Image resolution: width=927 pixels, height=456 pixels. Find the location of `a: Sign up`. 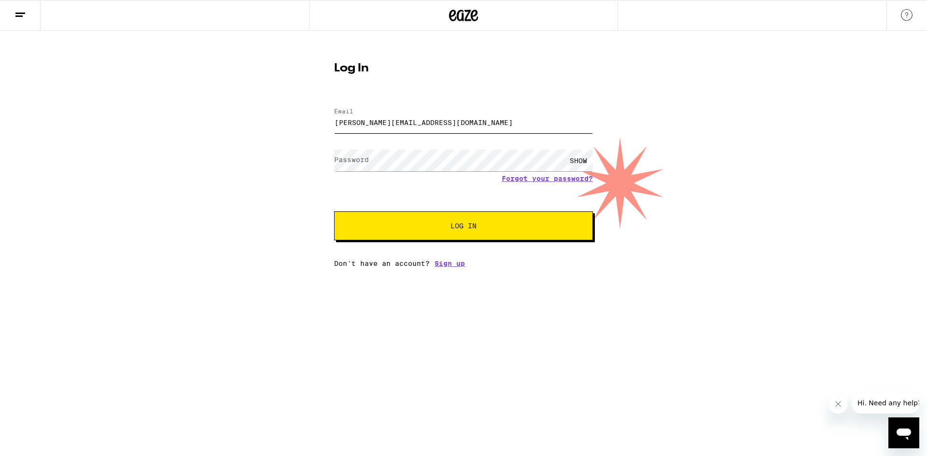

a: Sign up is located at coordinates (450, 264).